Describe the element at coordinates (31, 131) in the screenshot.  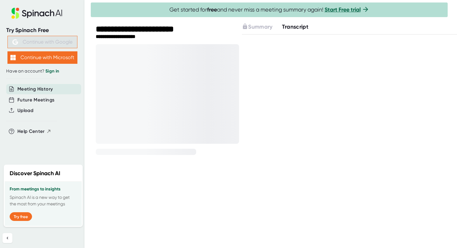
I see `span: Help Center` at that location.